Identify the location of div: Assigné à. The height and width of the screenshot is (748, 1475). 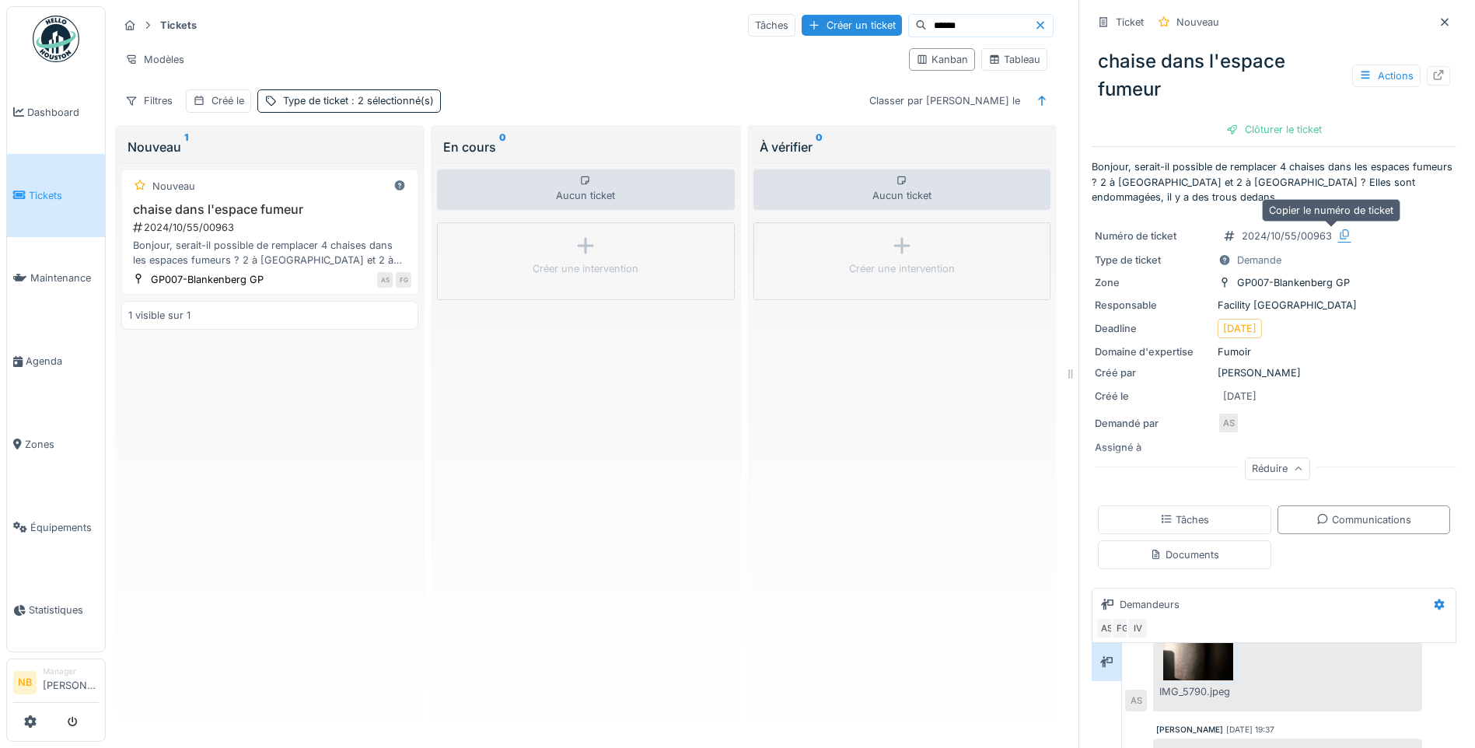
(1153, 447).